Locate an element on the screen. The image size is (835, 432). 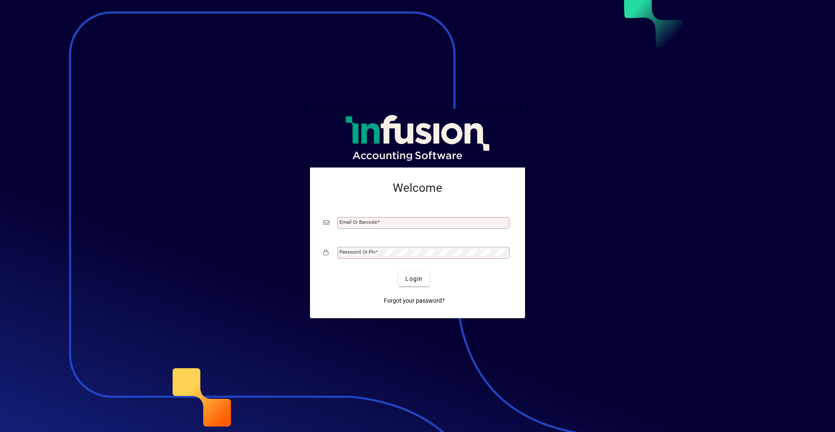
h2: Welcome is located at coordinates (417, 188).